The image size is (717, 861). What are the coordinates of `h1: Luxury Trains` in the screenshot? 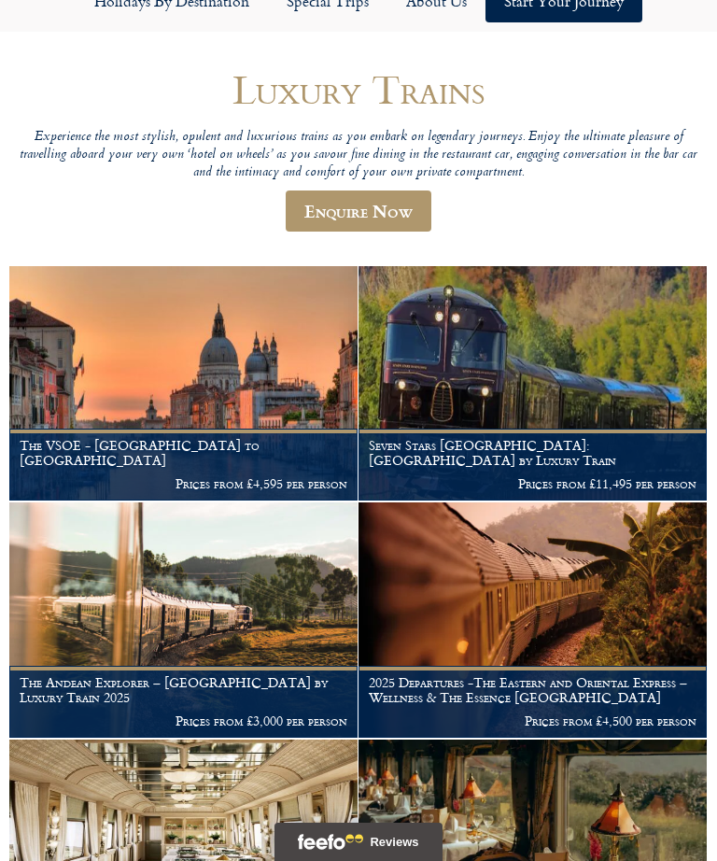 It's located at (359, 89).